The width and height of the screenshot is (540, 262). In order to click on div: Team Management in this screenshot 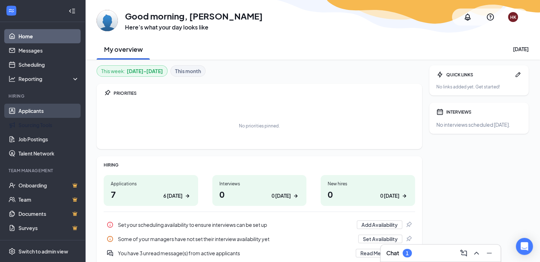, I will do `click(43, 170)`.